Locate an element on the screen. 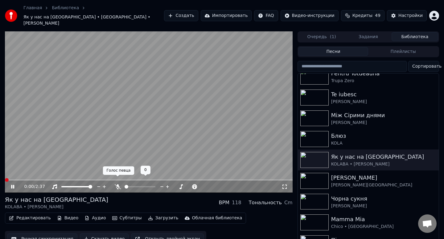 The image size is (444, 239). button: Очередь is located at coordinates (321, 37).